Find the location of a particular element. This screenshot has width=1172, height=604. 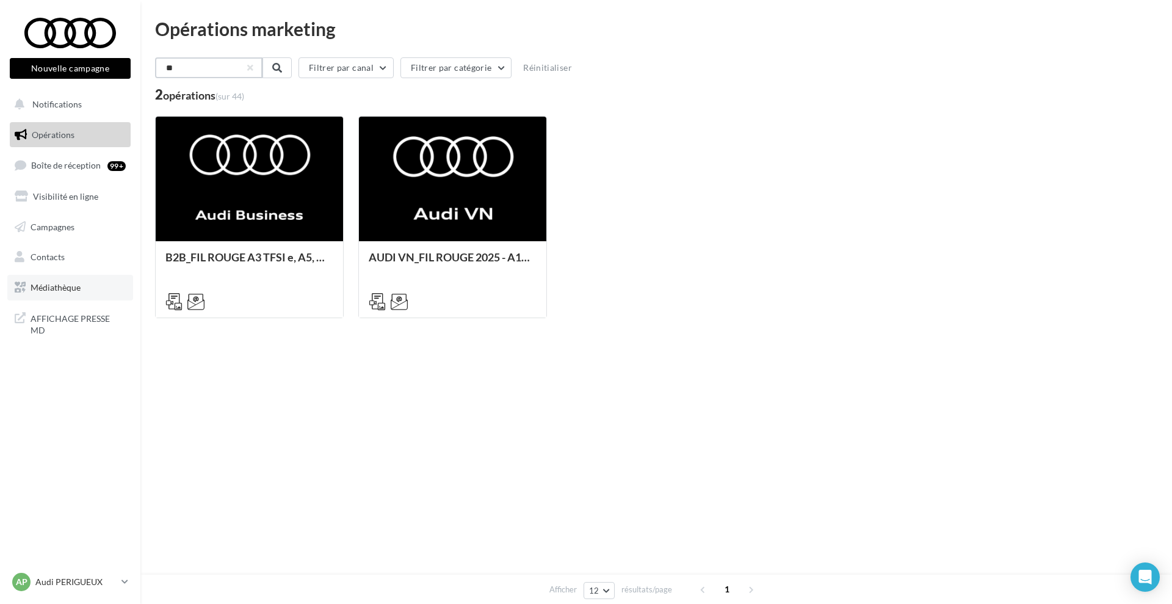

div: 99+ is located at coordinates (117, 166).